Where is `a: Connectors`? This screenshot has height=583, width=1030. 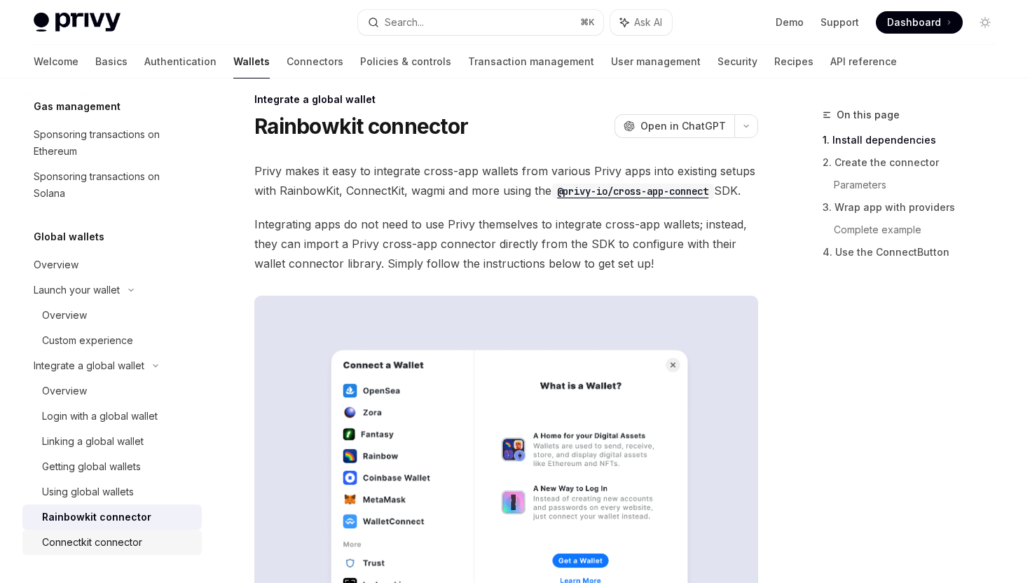 a: Connectors is located at coordinates (314, 62).